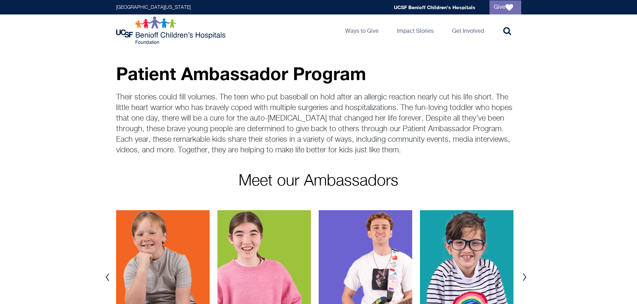 This screenshot has width=637, height=304. What do you see at coordinates (525, 278) in the screenshot?
I see `button: Next` at bounding box center [525, 278].